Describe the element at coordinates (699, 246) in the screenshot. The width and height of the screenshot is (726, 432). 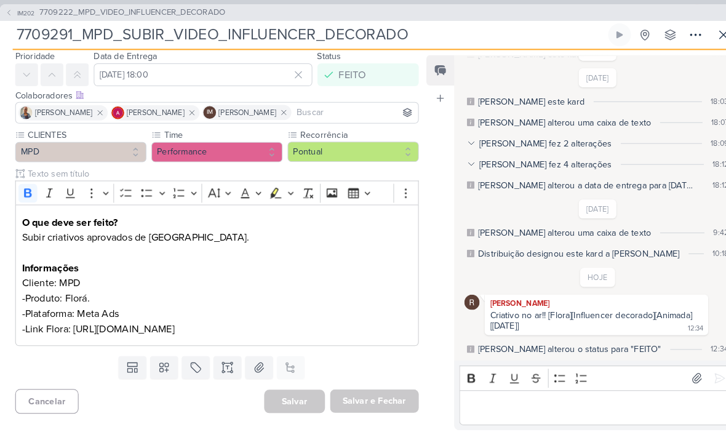
I see `div: 10:18` at that location.